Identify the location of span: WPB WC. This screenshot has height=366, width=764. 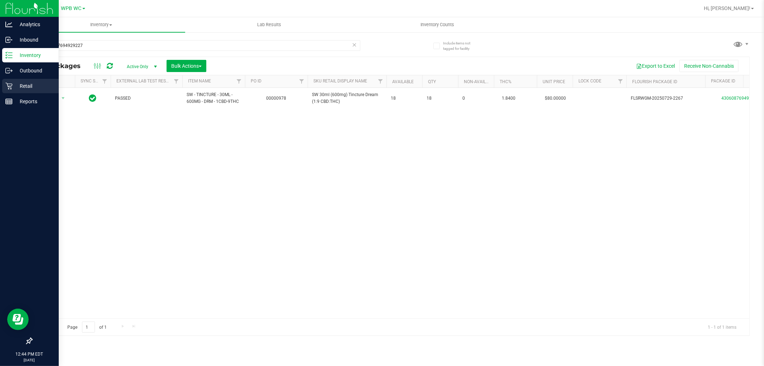
(71, 8).